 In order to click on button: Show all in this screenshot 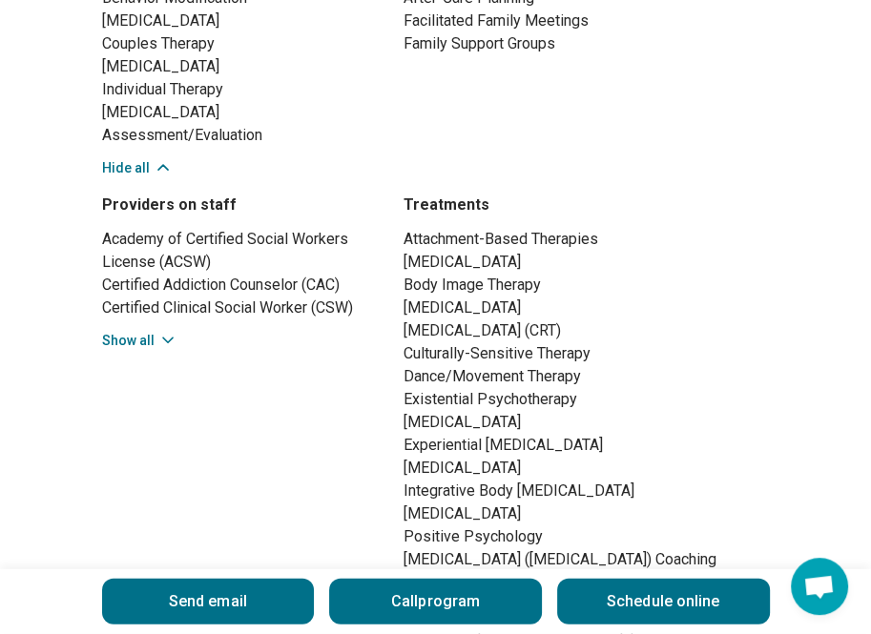, I will do `click(139, 341)`.